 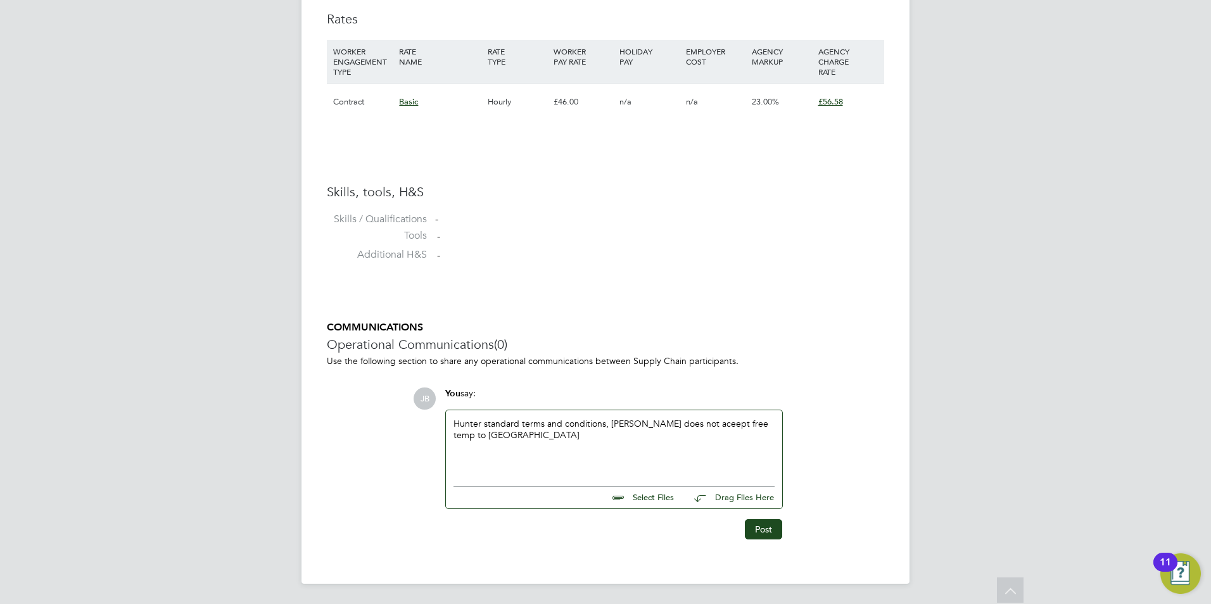 What do you see at coordinates (424, 398) in the screenshot?
I see `span: JB` at bounding box center [424, 398].